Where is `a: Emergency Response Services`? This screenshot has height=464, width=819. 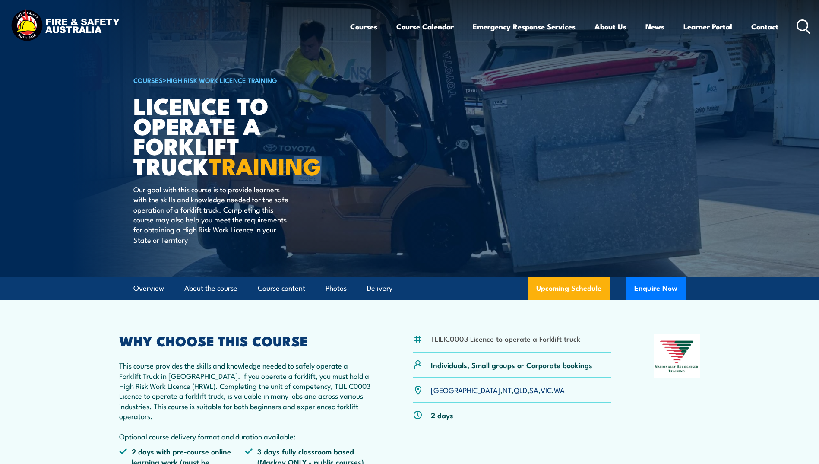
a: Emergency Response Services is located at coordinates (524, 26).